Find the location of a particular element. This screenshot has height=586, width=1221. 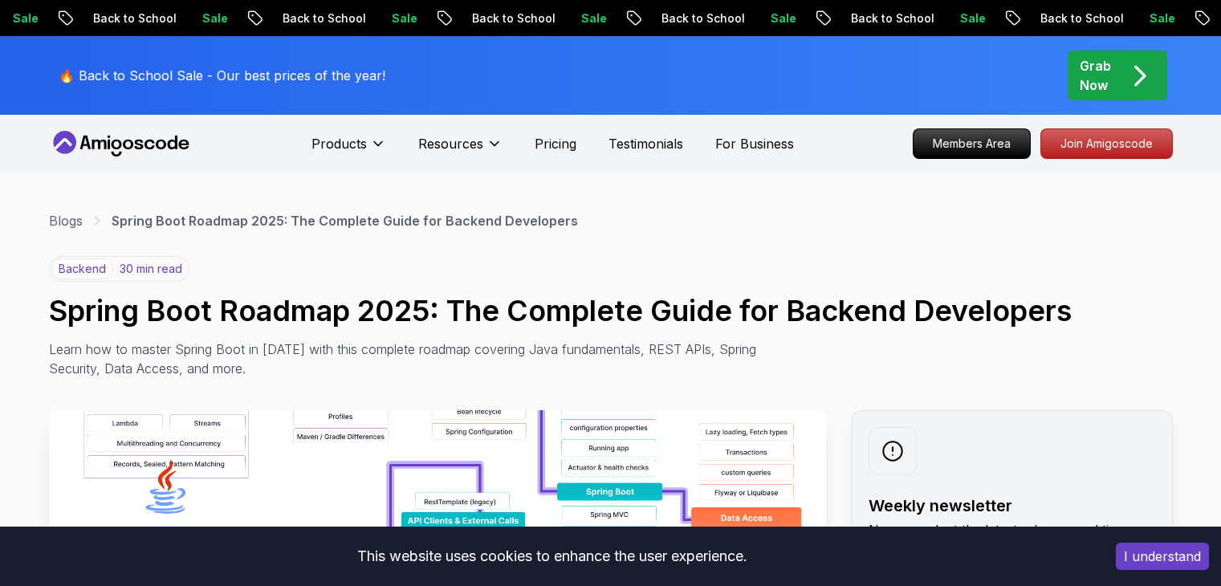

p: No spam. Just the latest releases and tips, interesting articles, and exclusive interviews in you... is located at coordinates (1013, 549).